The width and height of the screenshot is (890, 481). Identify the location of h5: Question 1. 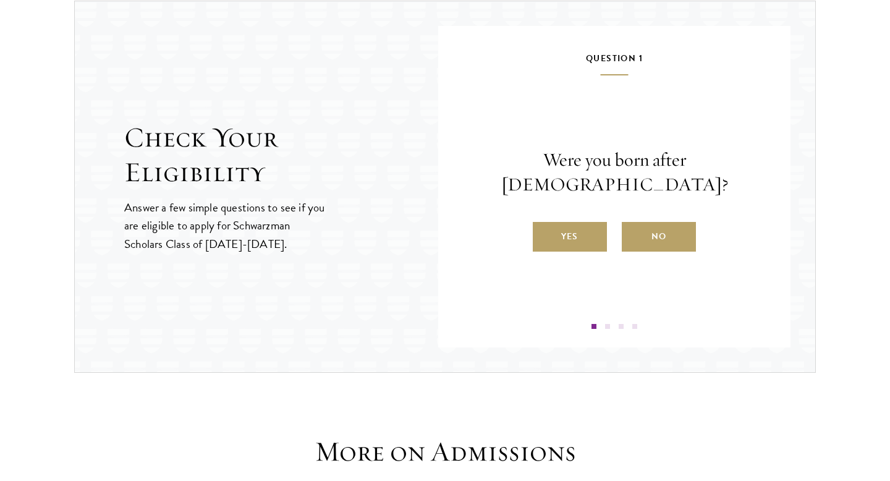
(614, 63).